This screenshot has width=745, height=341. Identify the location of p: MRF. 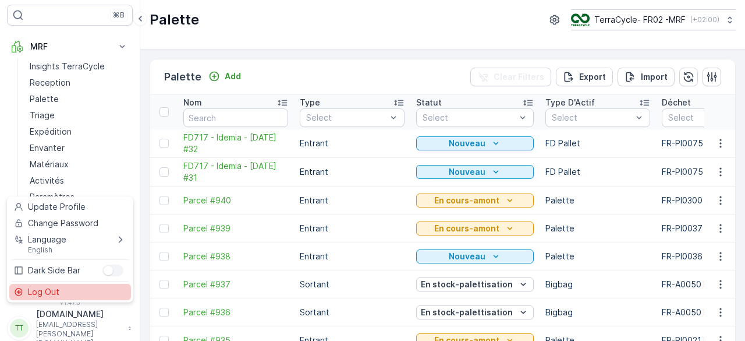
(70, 47).